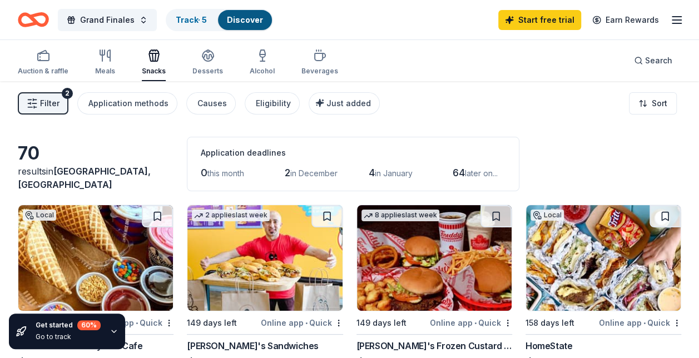 This screenshot has height=358, width=699. What do you see at coordinates (353, 153) in the screenshot?
I see `div: Application deadlines` at bounding box center [353, 153].